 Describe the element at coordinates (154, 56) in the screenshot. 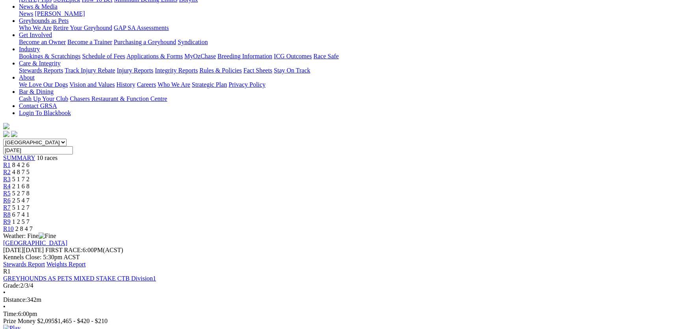

I see `a: Applications & Forms` at that location.